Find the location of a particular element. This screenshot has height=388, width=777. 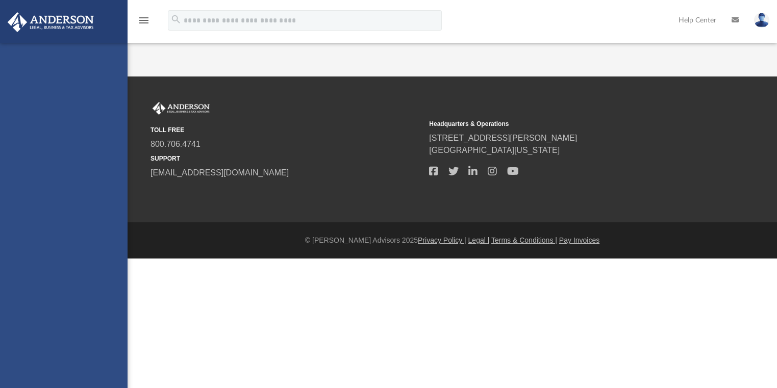

small: Headquarters & Operations is located at coordinates (565, 124).